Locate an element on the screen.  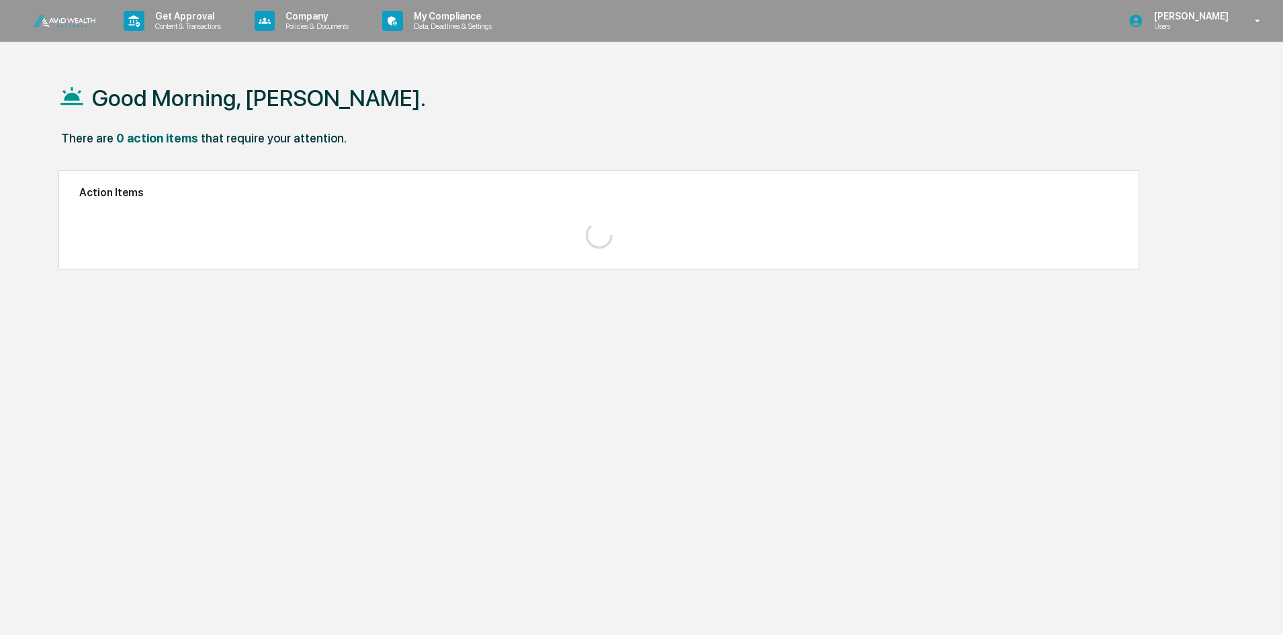
div: 0 action items is located at coordinates (157, 138).